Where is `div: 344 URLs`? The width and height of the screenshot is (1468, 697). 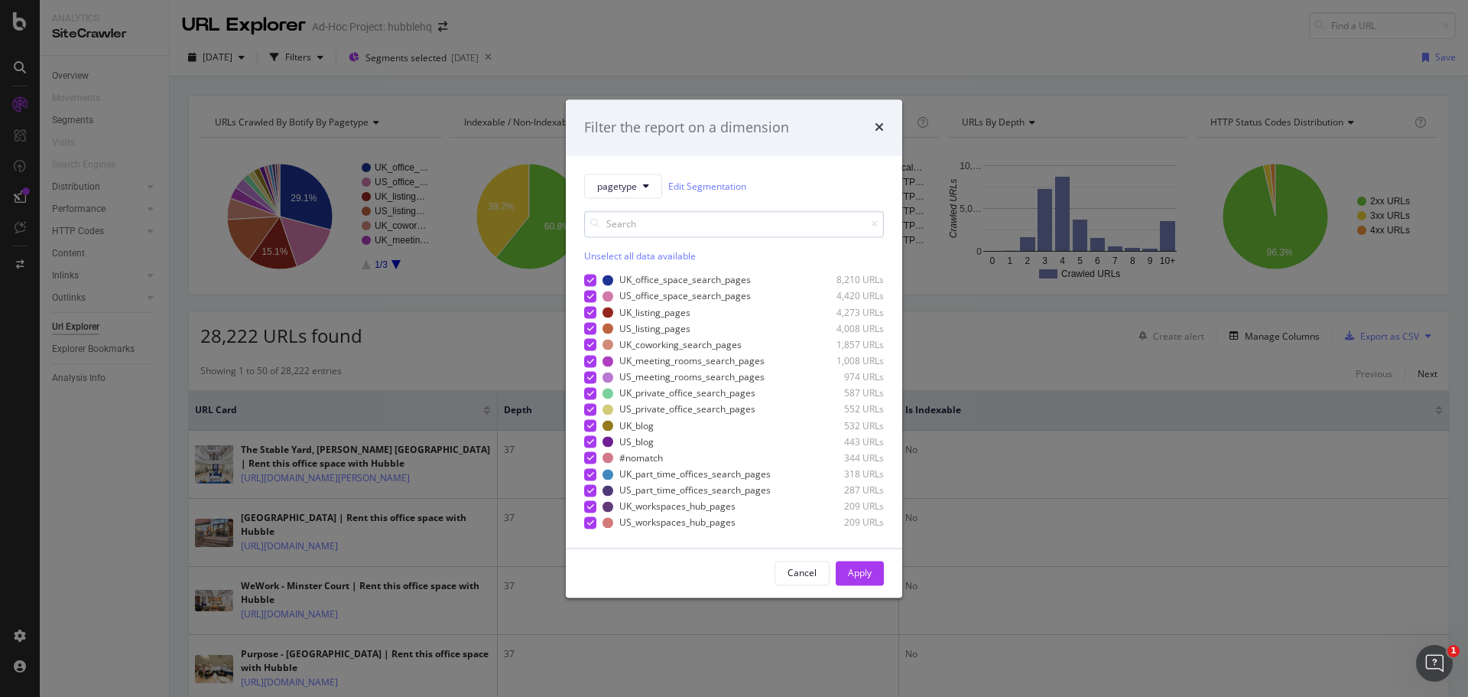 div: 344 URLs is located at coordinates (846, 457).